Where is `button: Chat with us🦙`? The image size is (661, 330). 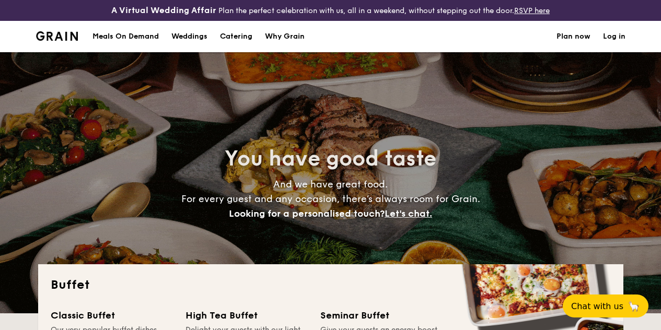 button: Chat with us🦙 is located at coordinates (605, 306).